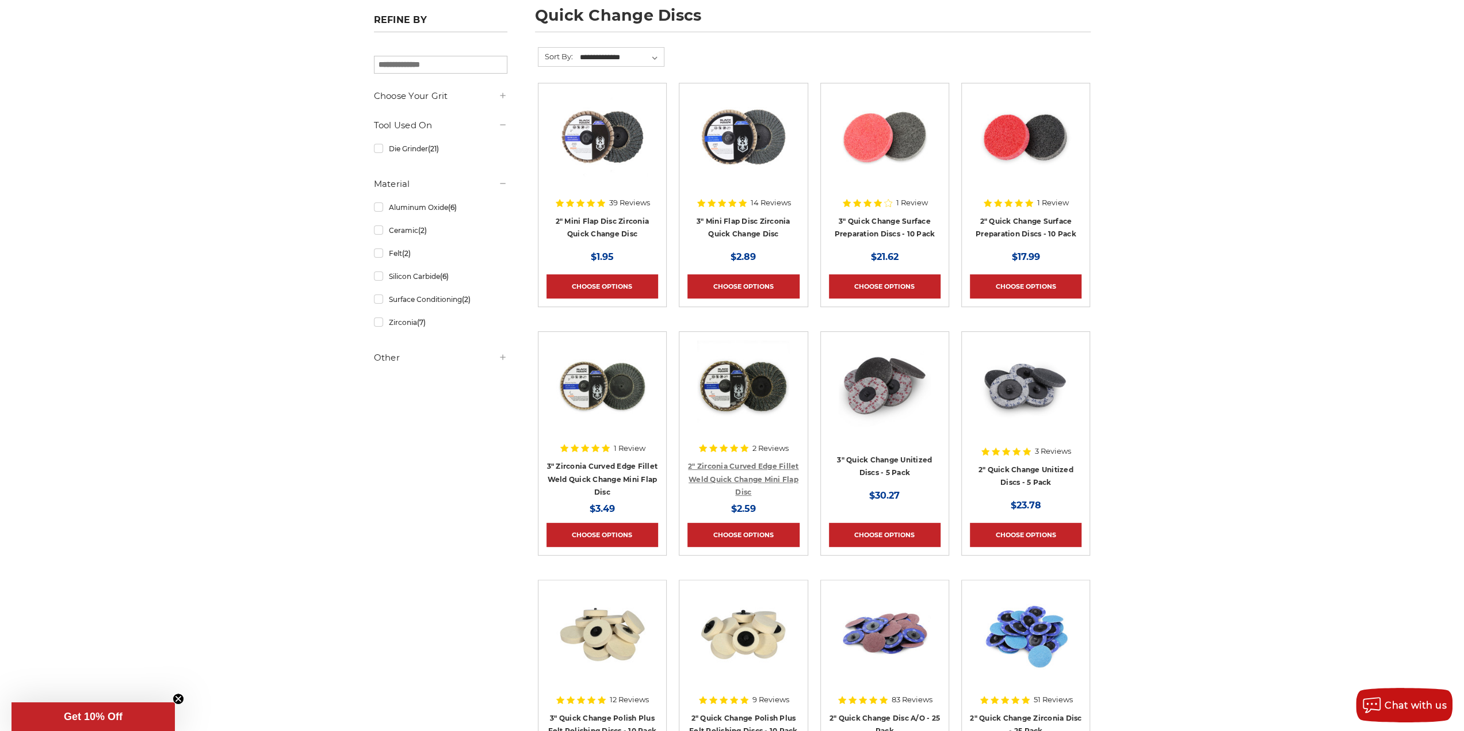 This screenshot has width=1464, height=731. What do you see at coordinates (743, 257) in the screenshot?
I see `span: $2.89` at bounding box center [743, 257].